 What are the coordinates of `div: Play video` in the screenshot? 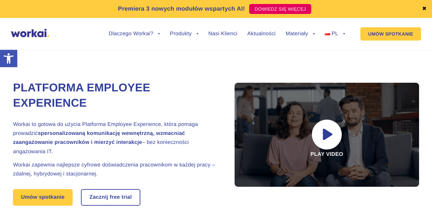 It's located at (327, 134).